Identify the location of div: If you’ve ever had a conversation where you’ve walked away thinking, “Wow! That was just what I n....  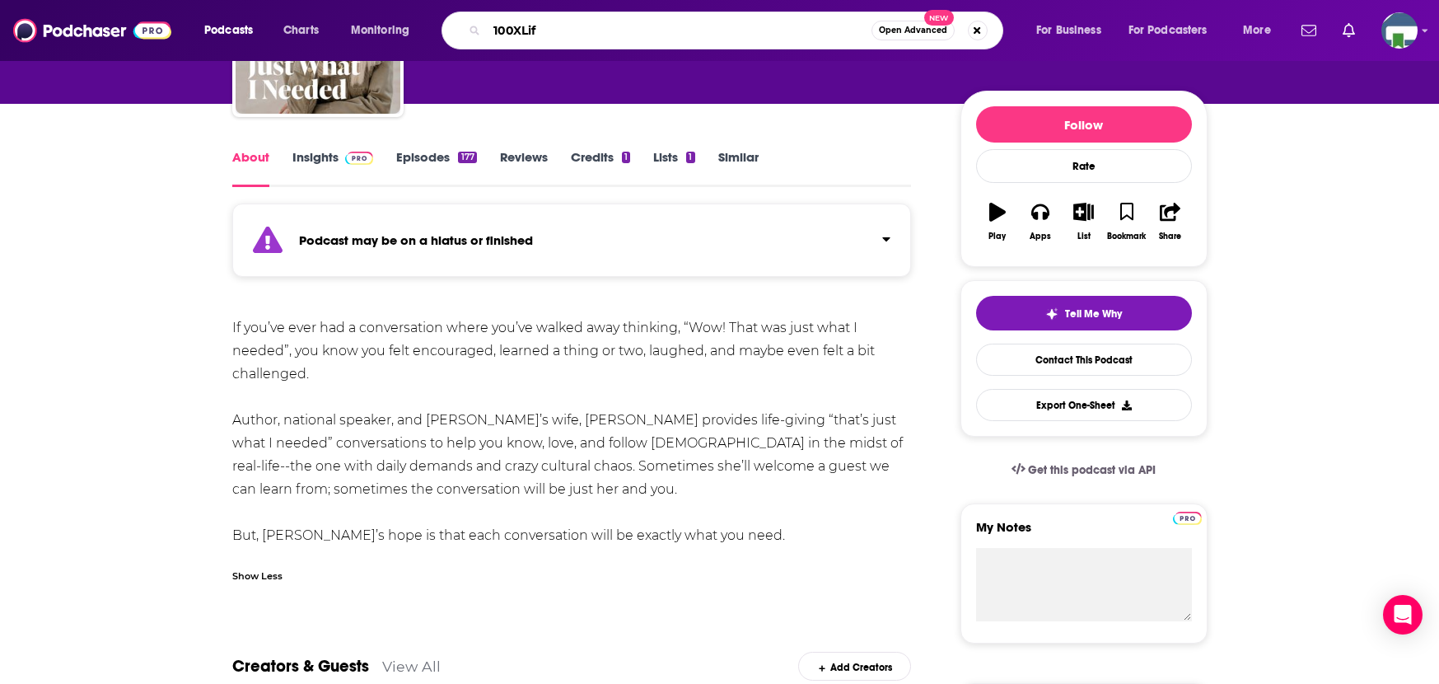
(572, 432).